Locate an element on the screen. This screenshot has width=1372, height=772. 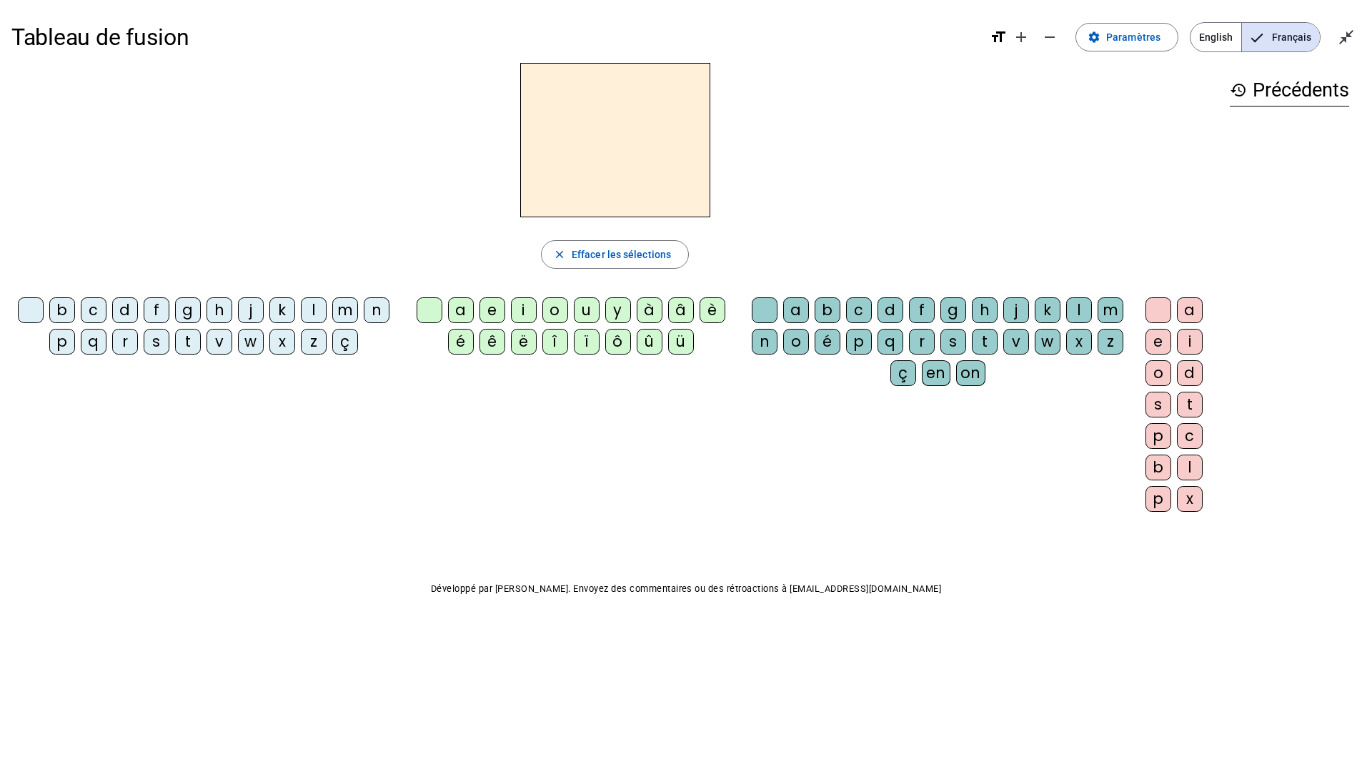
mat-icon: add is located at coordinates (1021, 37).